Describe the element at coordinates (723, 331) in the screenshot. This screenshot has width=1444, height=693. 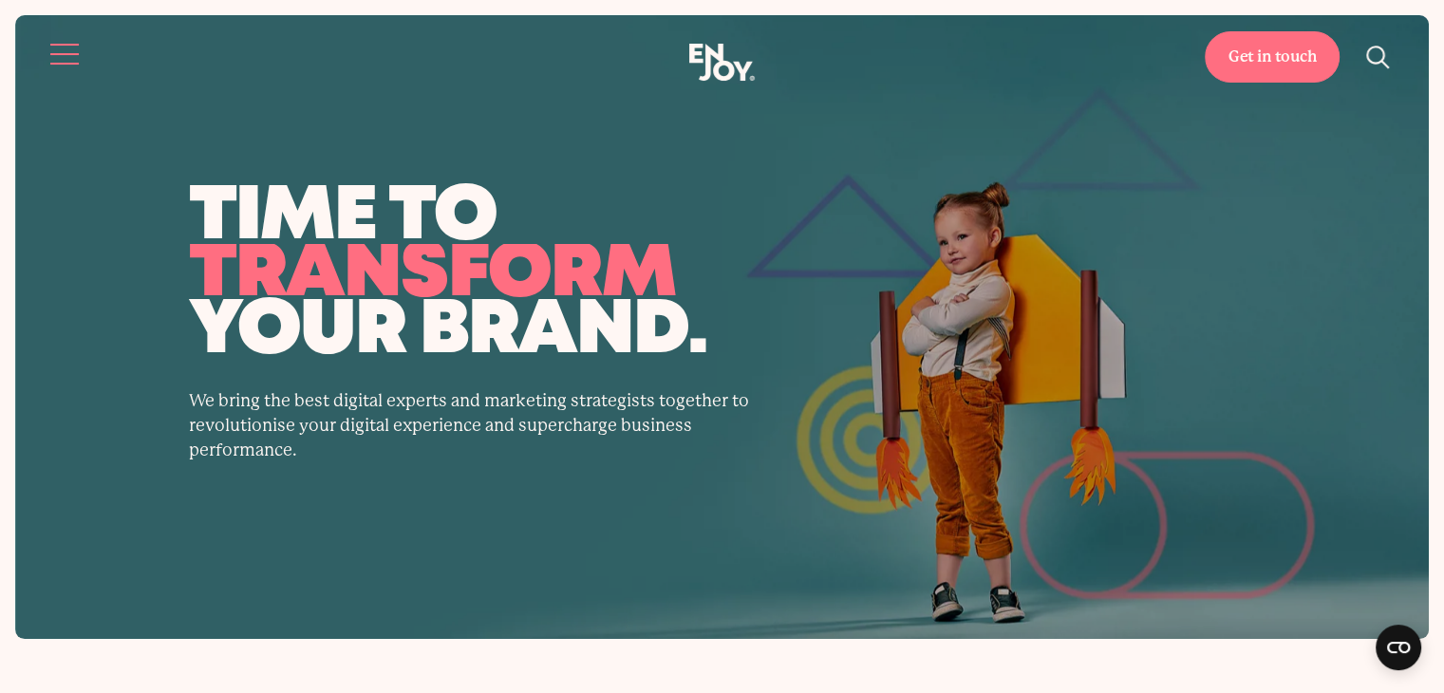
I see `span: your brand.` at that location.